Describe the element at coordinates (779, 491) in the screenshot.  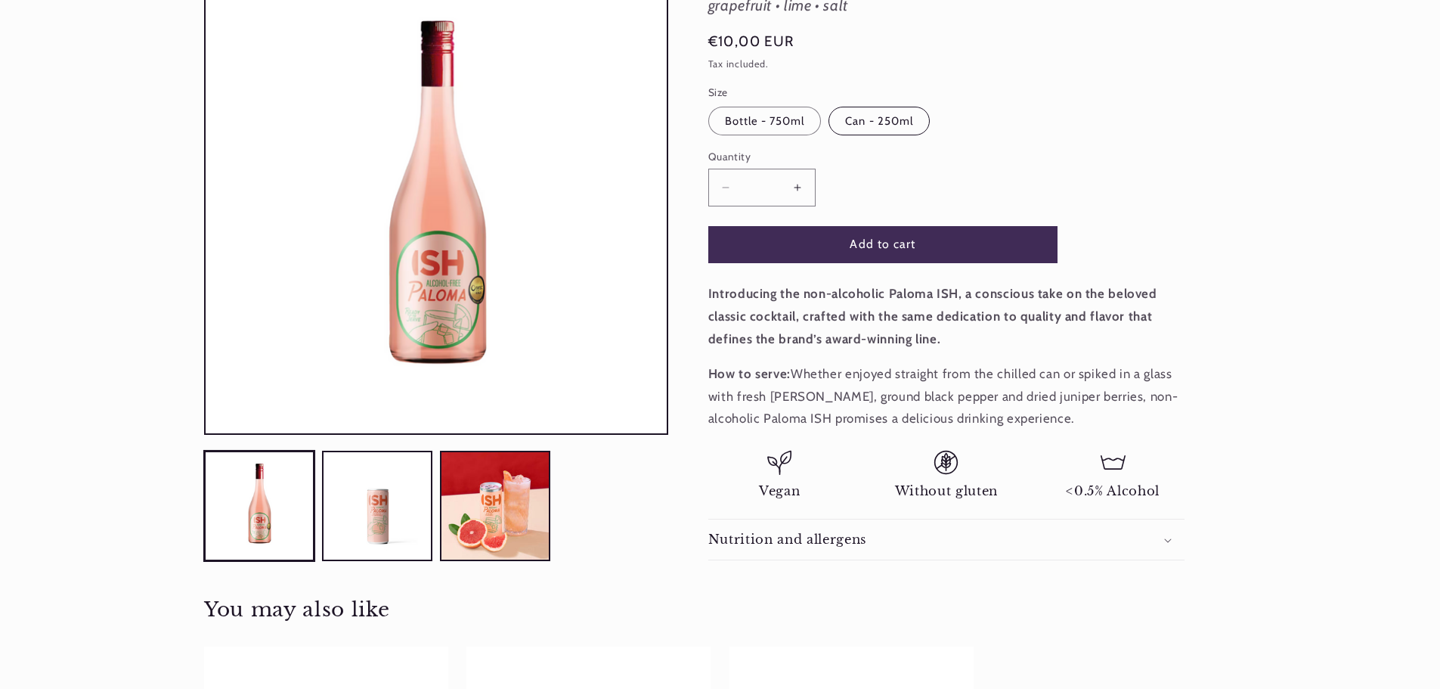
I see `span: Vegan` at that location.